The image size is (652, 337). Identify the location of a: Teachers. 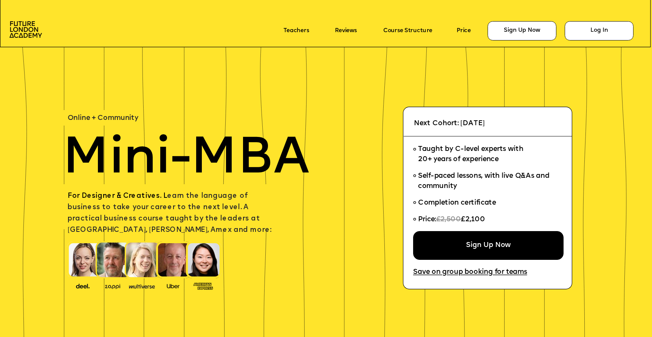
(296, 31).